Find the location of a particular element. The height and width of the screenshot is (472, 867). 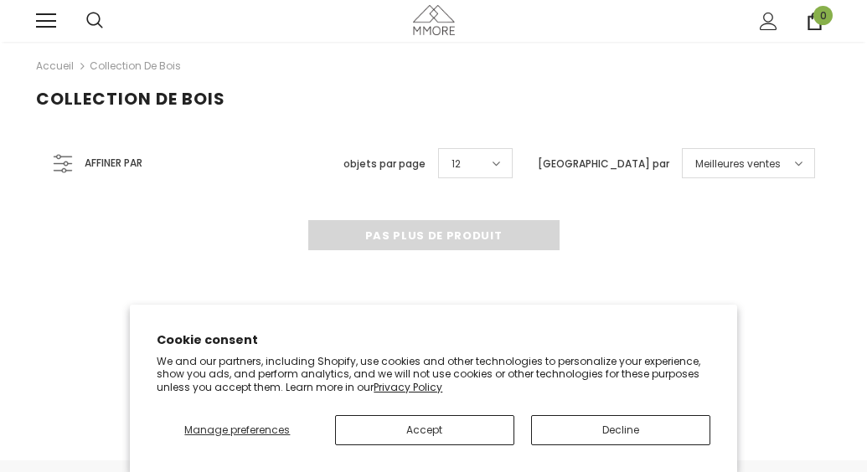

span: 12 is located at coordinates (455, 164).